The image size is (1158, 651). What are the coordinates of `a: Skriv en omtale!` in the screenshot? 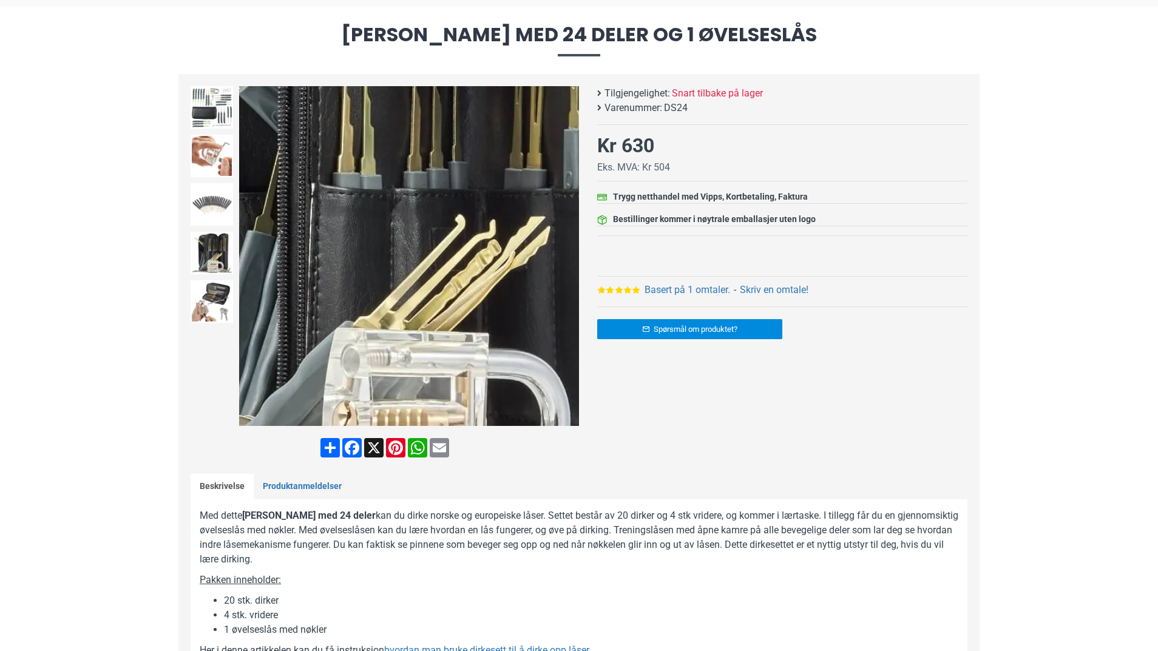 It's located at (774, 290).